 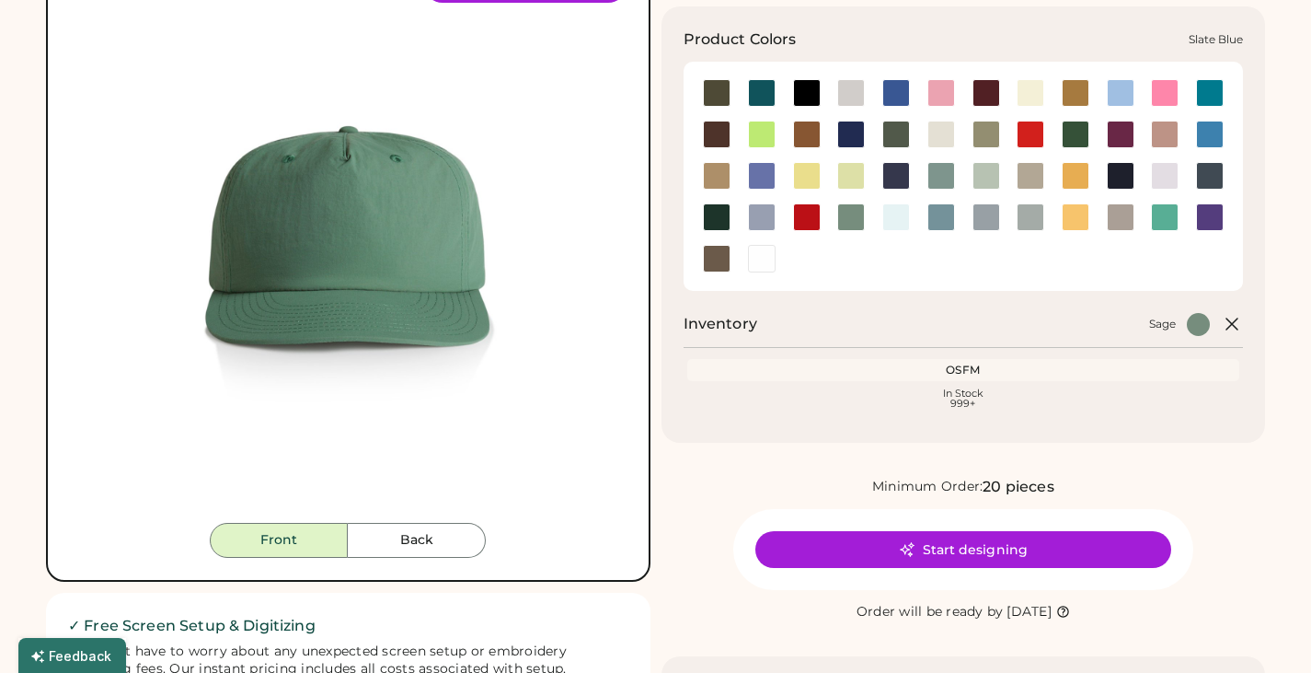 I want to click on button: Start designing, so click(x=963, y=549).